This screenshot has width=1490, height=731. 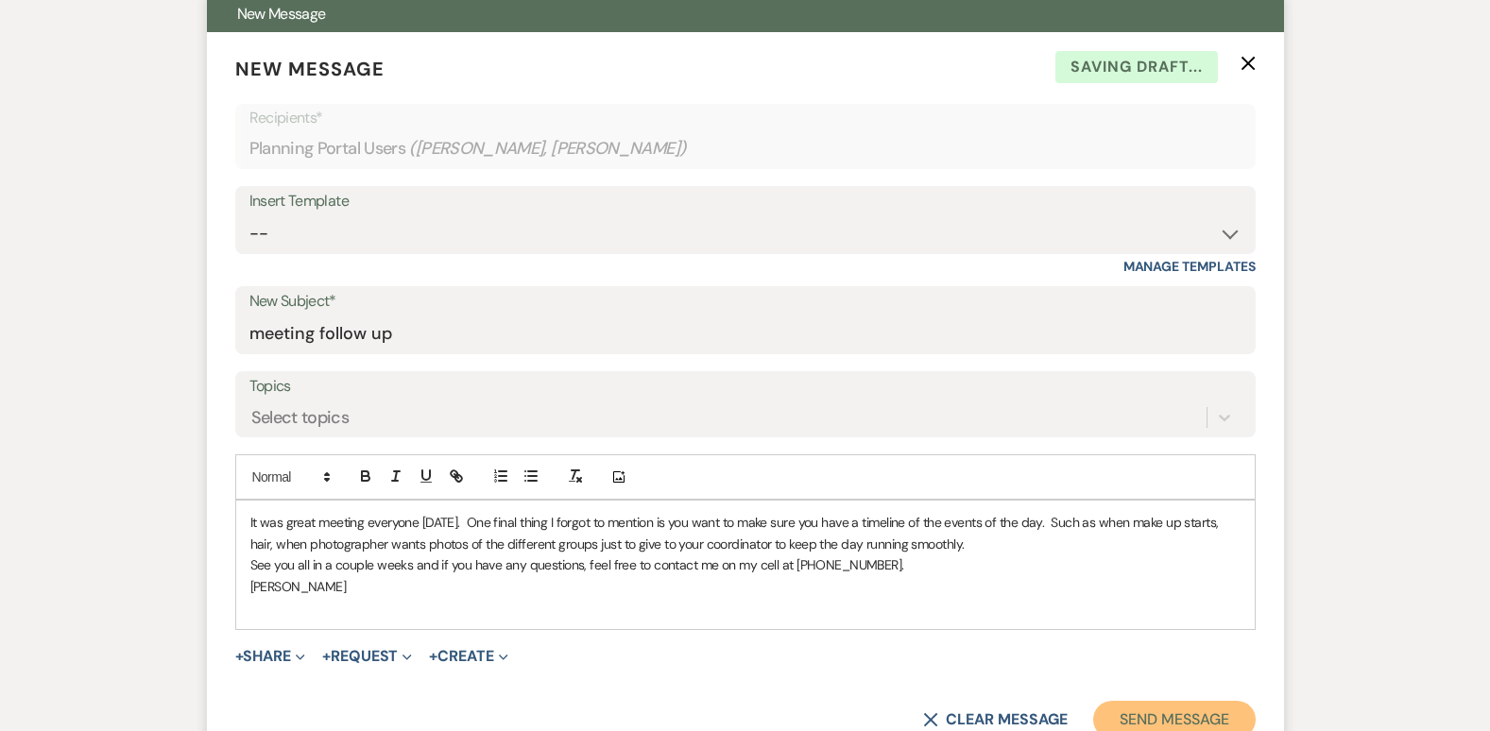 What do you see at coordinates (468, 657) in the screenshot?
I see `button: Create` at bounding box center [468, 657].